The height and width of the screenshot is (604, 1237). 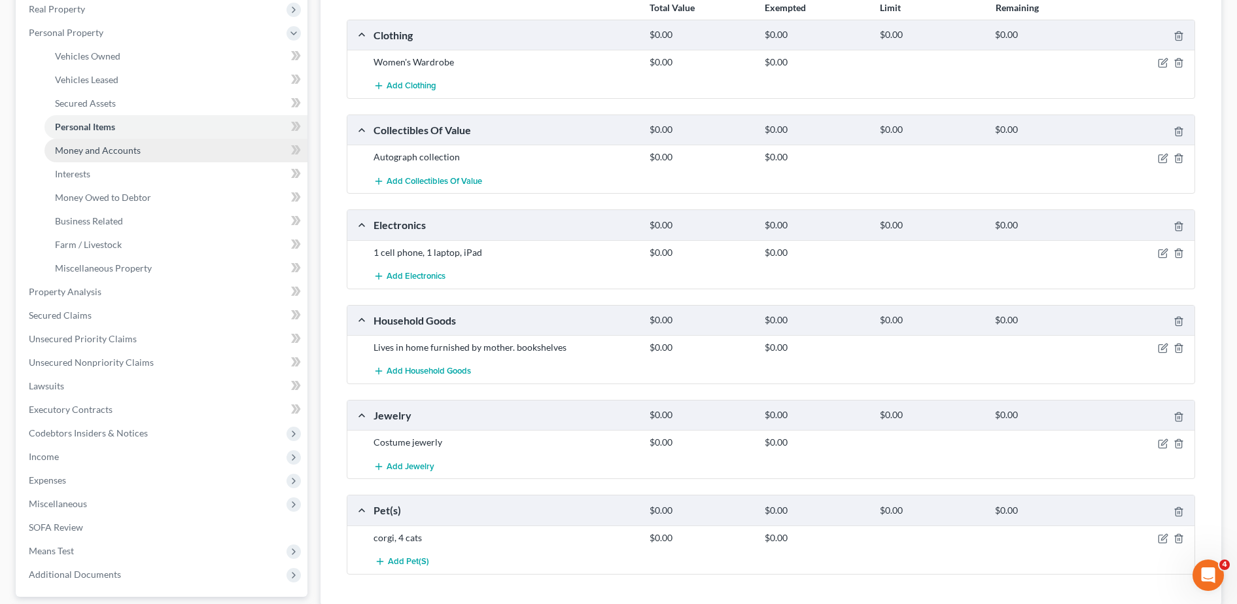 What do you see at coordinates (85, 103) in the screenshot?
I see `span: Secured Assets` at bounding box center [85, 103].